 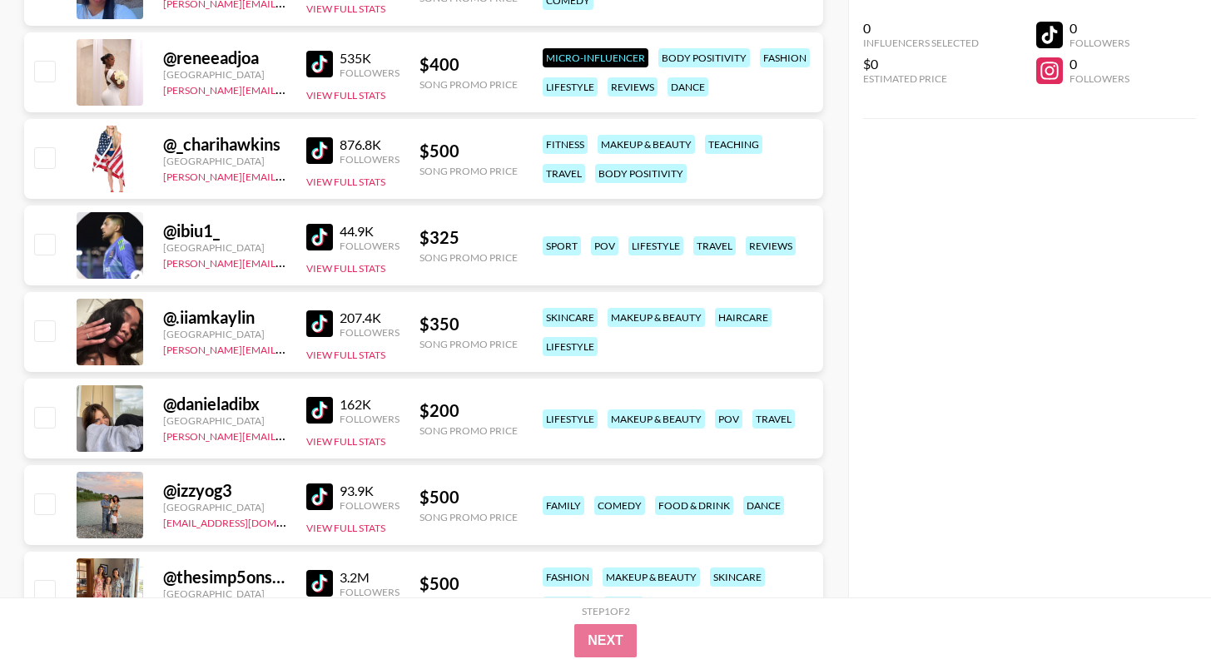 What do you see at coordinates (369, 578) in the screenshot?
I see `div: 3.2M` at bounding box center [369, 578].